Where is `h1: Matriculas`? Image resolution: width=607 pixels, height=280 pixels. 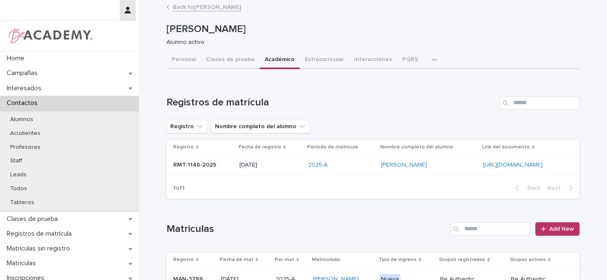
h1: Matriculas is located at coordinates (306, 229).